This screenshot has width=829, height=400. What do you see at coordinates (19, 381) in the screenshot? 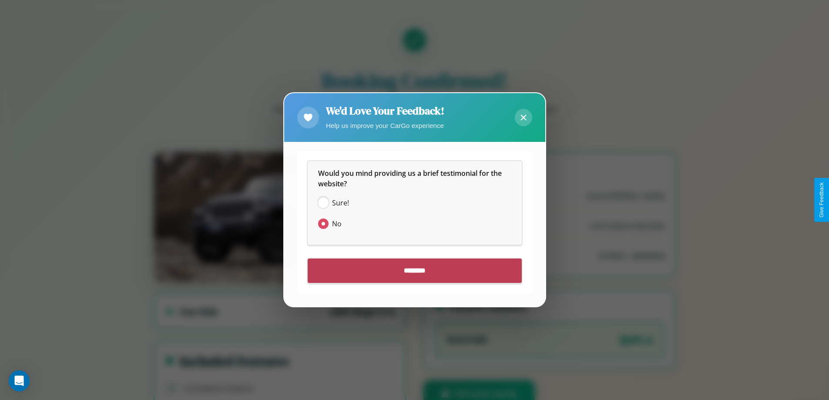
I see `div: Open Intercom Messenger` at bounding box center [19, 381].